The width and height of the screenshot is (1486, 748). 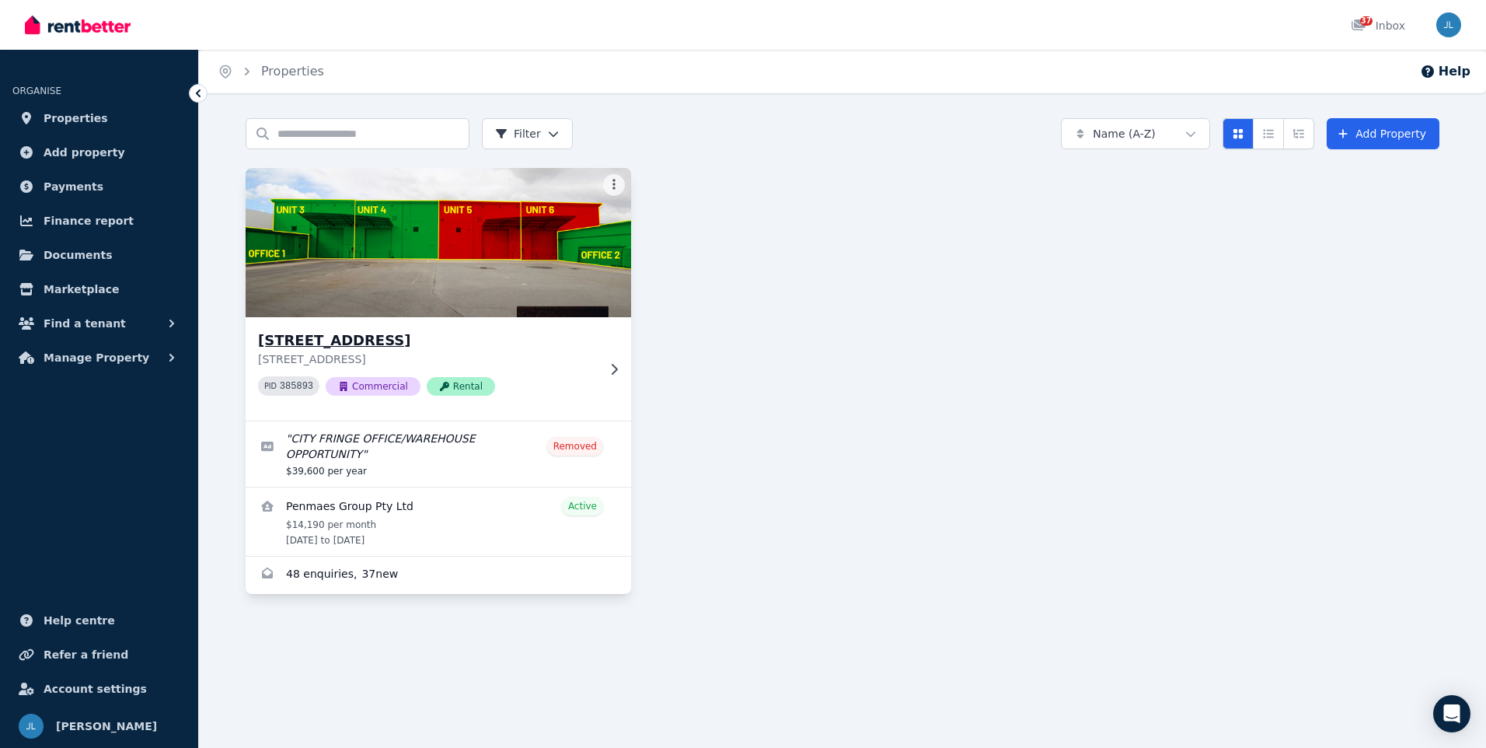 What do you see at coordinates (95, 689) in the screenshot?
I see `span: Account settings` at bounding box center [95, 689].